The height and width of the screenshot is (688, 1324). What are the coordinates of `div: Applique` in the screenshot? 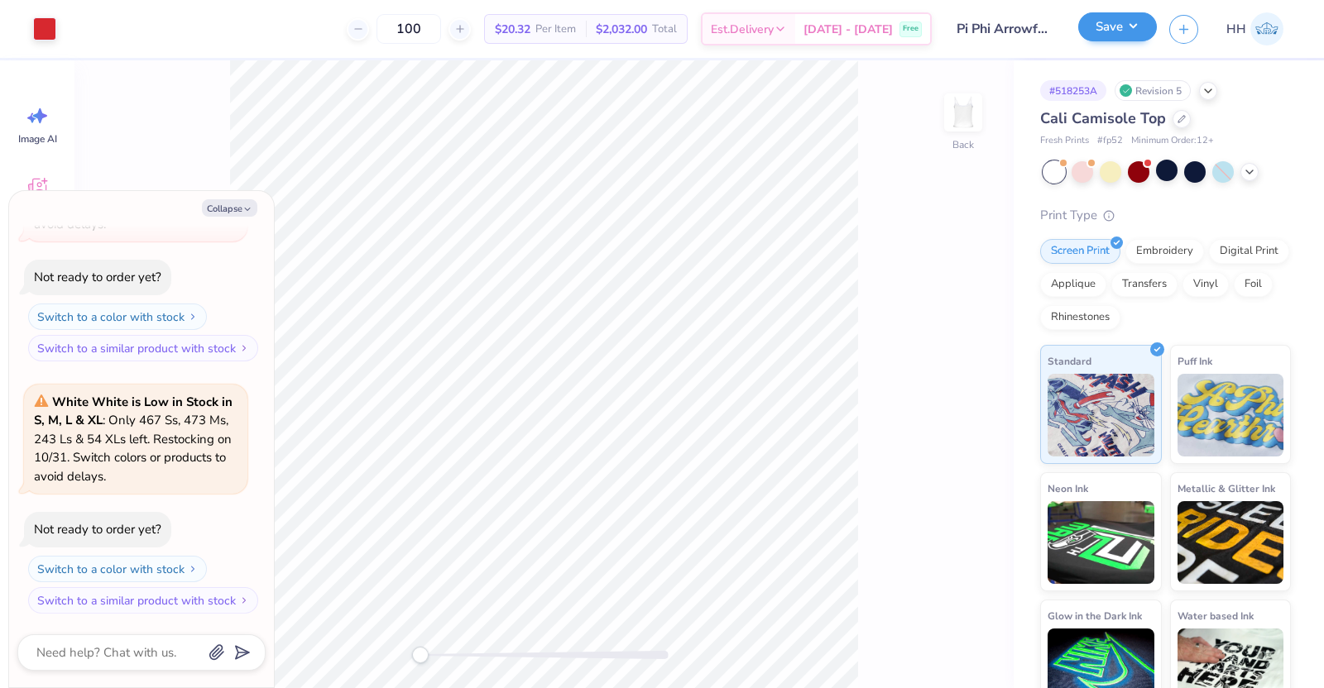 It's located at (1073, 285).